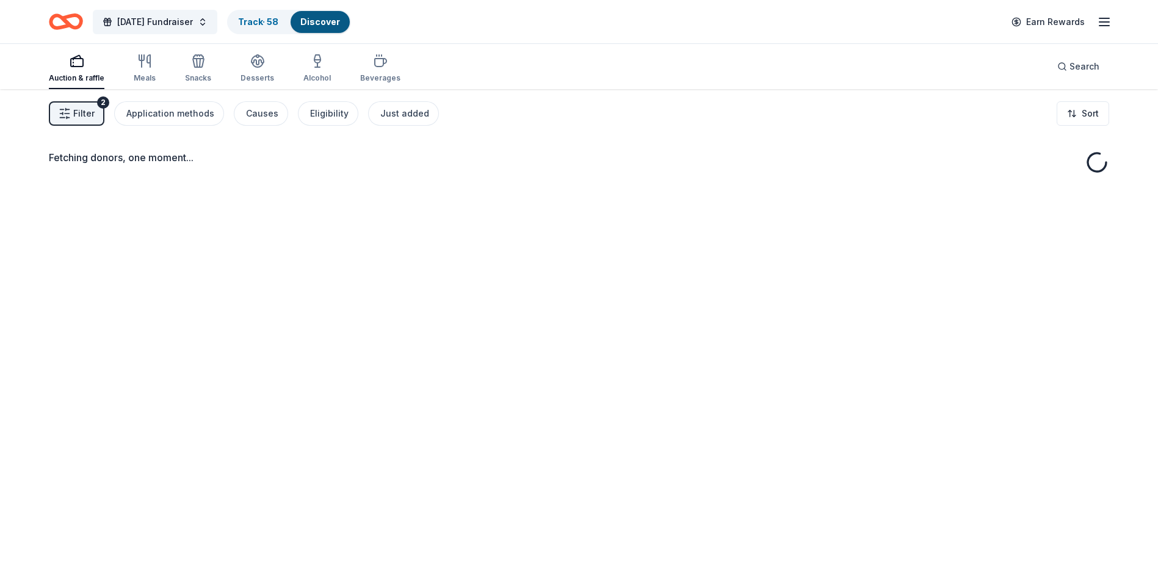 This screenshot has width=1158, height=564. I want to click on button: Alcohol, so click(317, 69).